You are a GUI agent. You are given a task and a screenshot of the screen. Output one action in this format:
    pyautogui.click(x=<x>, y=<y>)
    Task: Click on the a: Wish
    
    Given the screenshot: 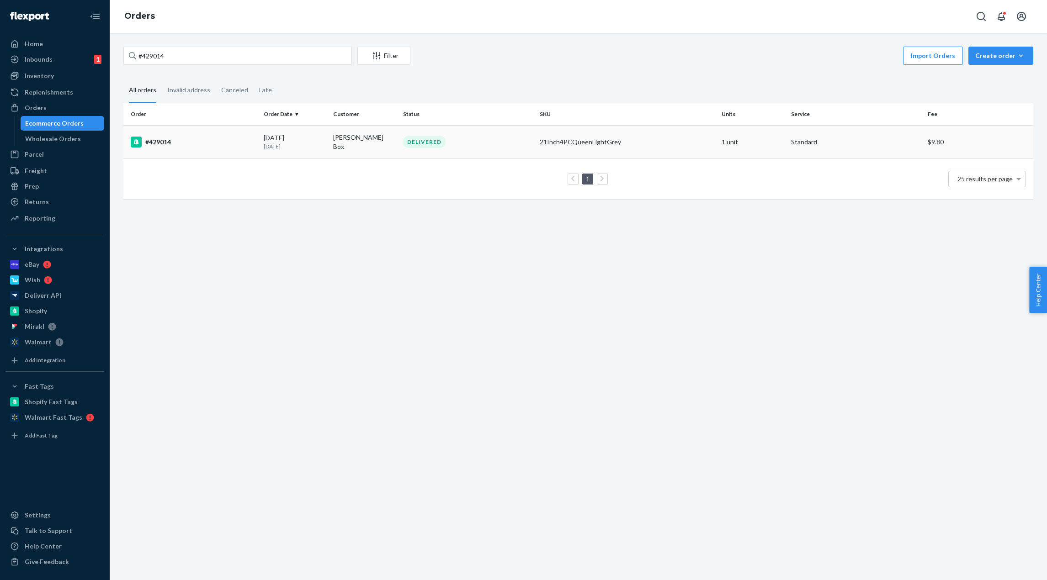 What is the action you would take?
    pyautogui.click(x=55, y=280)
    